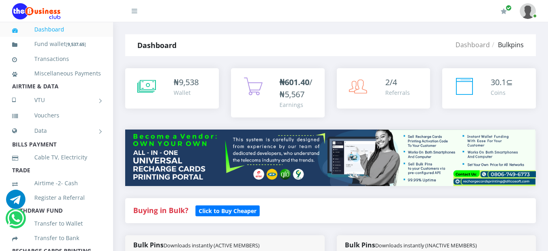 The image size is (548, 251). I want to click on b: 9,537.65, so click(76, 44).